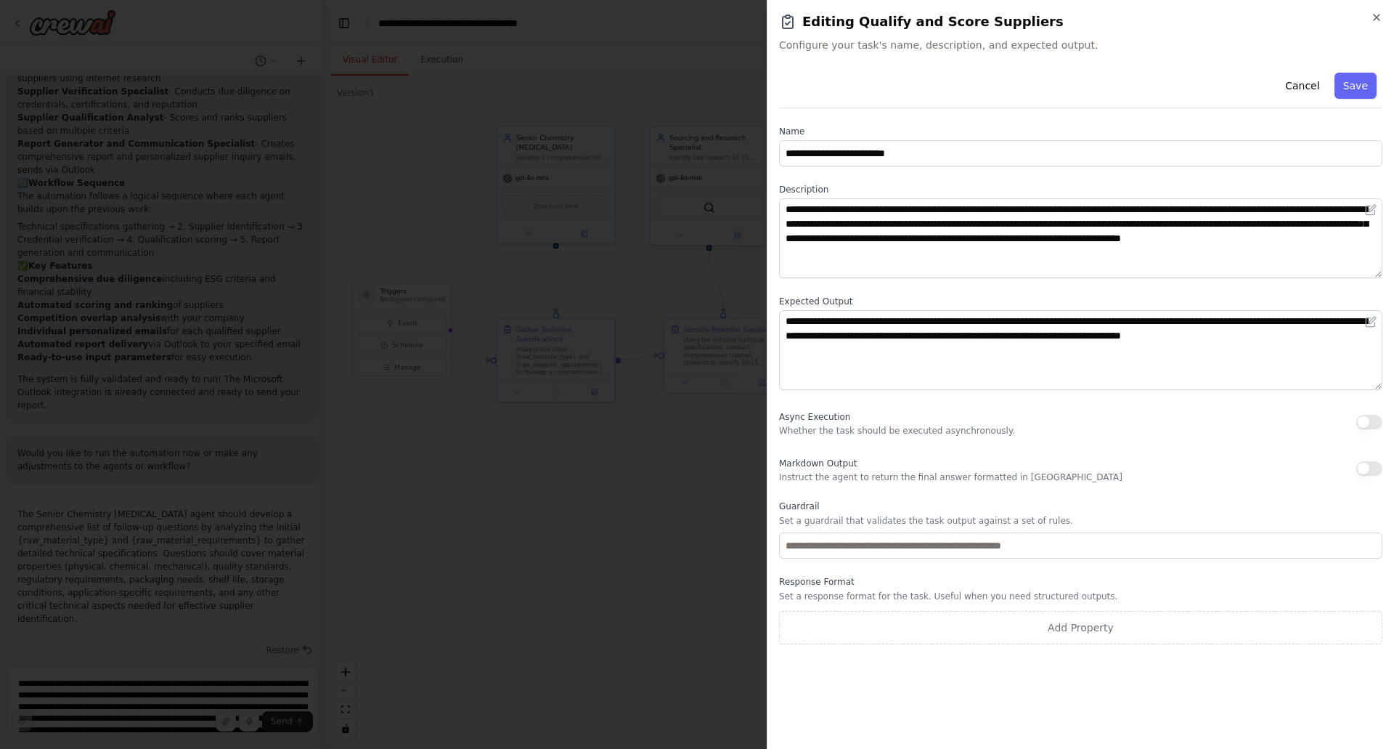 This screenshot has width=1394, height=749. Describe the element at coordinates (1081, 628) in the screenshot. I see `button: Add Property` at that location.